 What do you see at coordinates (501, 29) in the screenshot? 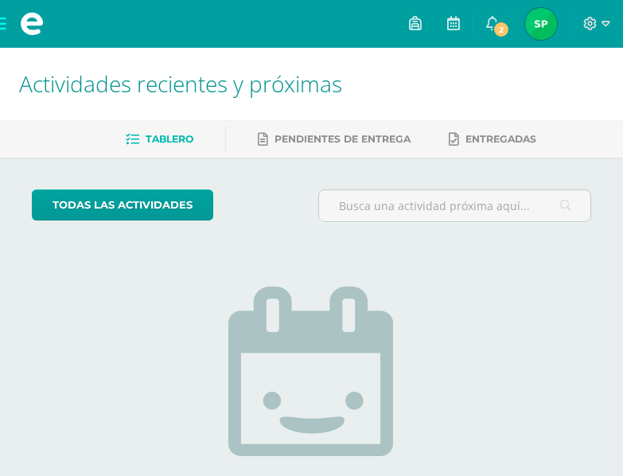
I see `span: 2` at bounding box center [501, 29].